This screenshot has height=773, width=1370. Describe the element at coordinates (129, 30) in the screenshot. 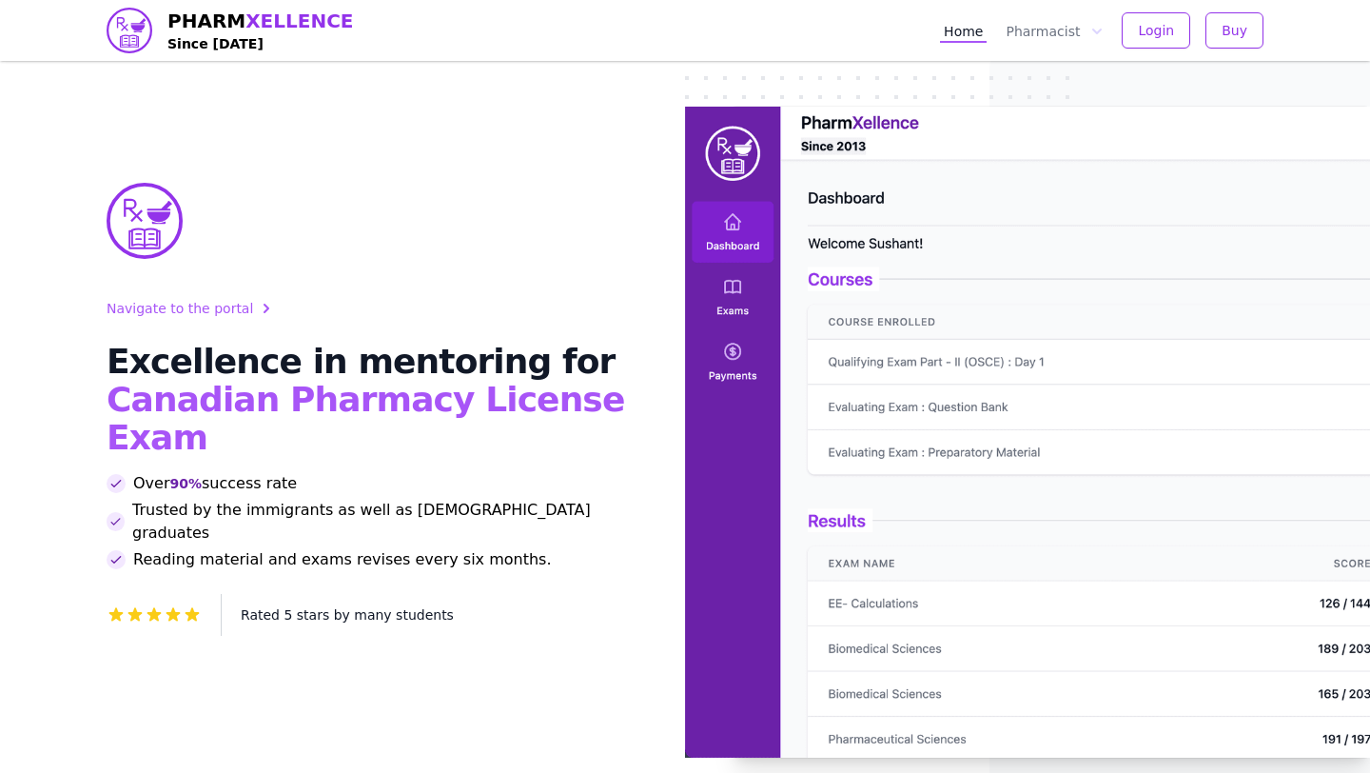

I see `img: PharmXellence logo` at that location.